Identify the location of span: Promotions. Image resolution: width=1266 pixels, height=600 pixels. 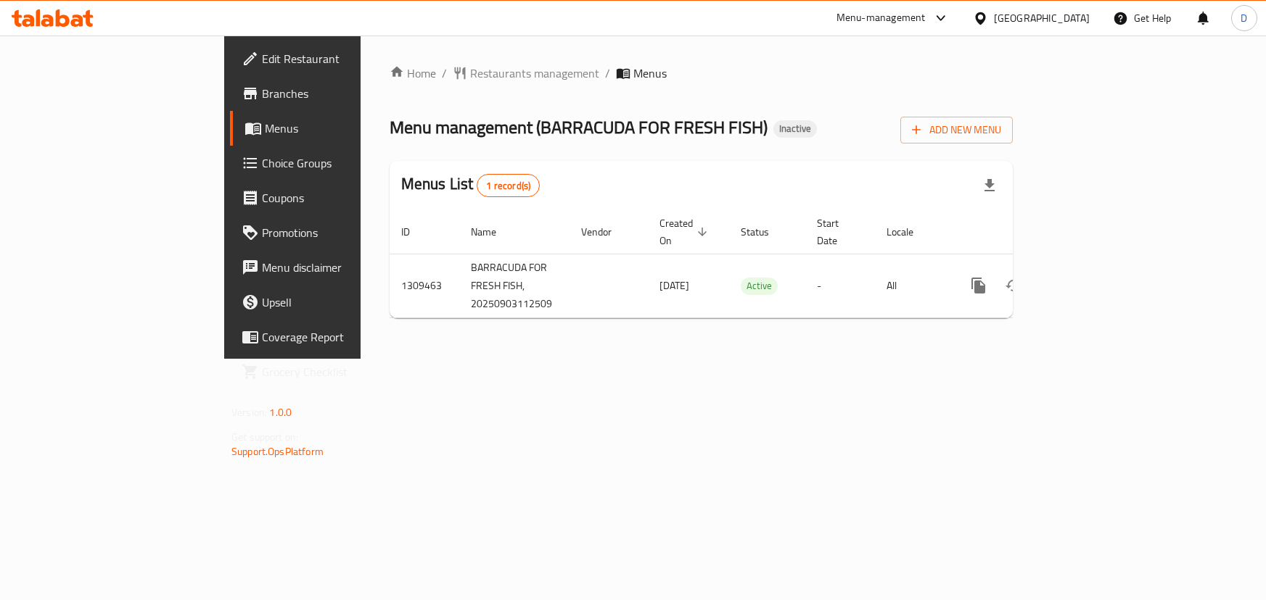
(342, 233).